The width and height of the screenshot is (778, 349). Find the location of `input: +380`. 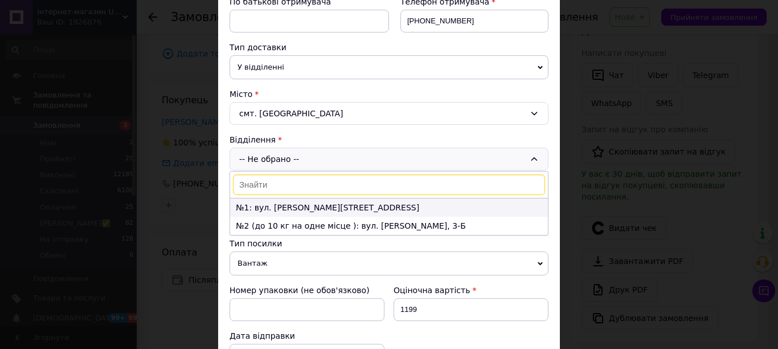

input: +380 is located at coordinates (474, 21).